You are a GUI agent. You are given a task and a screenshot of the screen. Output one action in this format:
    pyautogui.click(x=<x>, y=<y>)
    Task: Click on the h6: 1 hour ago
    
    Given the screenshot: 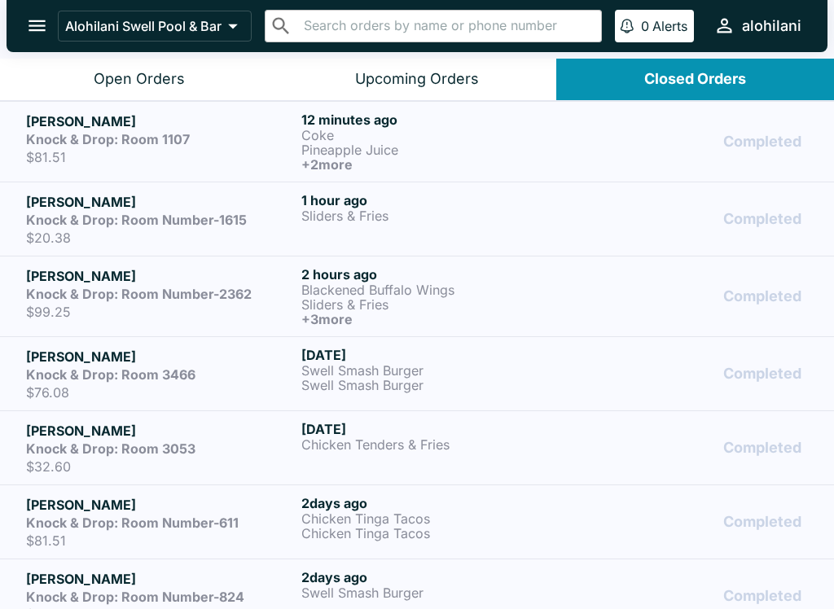 What is the action you would take?
    pyautogui.click(x=436, y=200)
    